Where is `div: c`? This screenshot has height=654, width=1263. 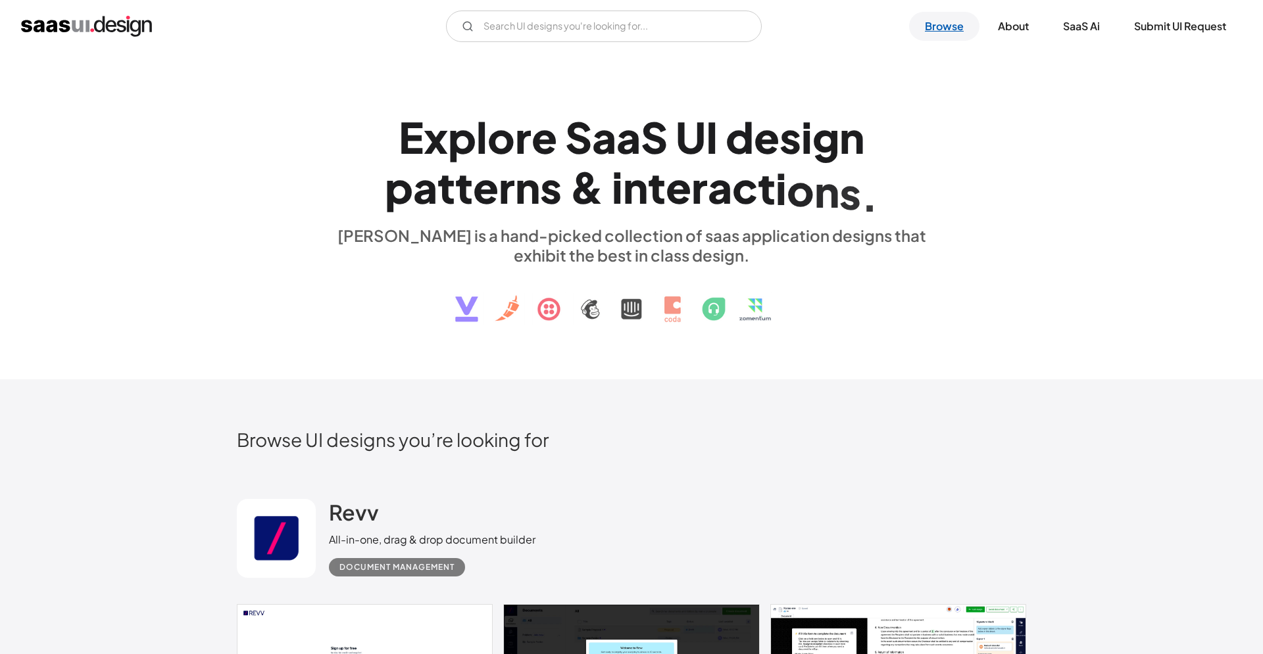 div: c is located at coordinates (745, 187).